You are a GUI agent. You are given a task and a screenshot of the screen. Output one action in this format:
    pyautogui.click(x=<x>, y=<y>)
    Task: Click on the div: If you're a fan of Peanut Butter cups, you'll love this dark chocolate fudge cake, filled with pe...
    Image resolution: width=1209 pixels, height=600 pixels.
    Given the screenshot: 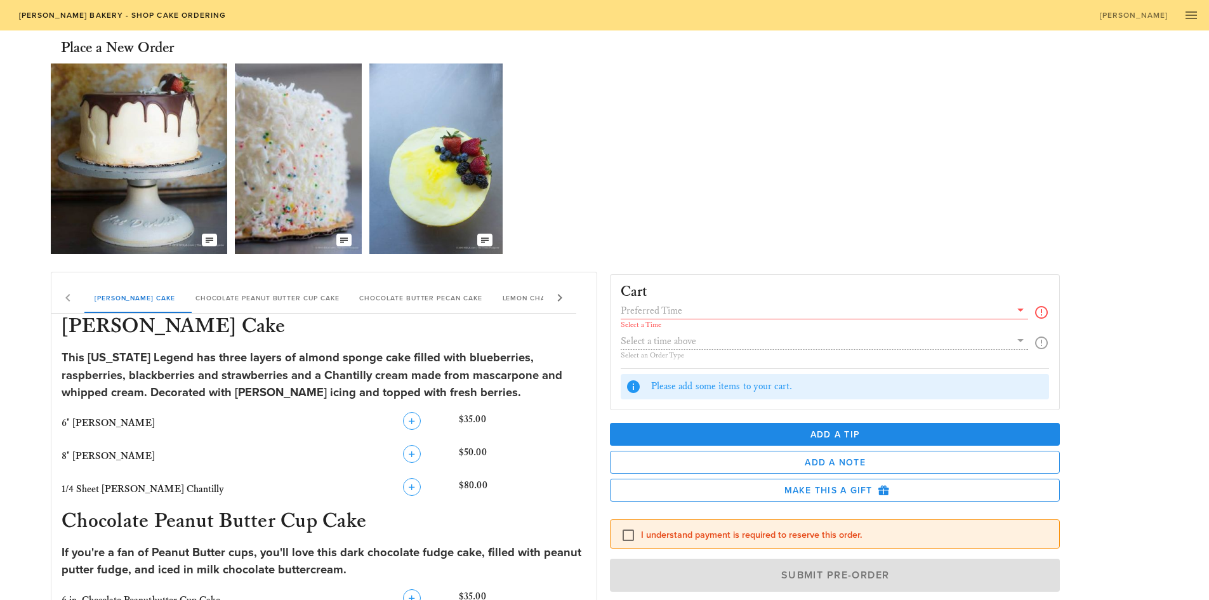 What is the action you would take?
    pyautogui.click(x=324, y=561)
    